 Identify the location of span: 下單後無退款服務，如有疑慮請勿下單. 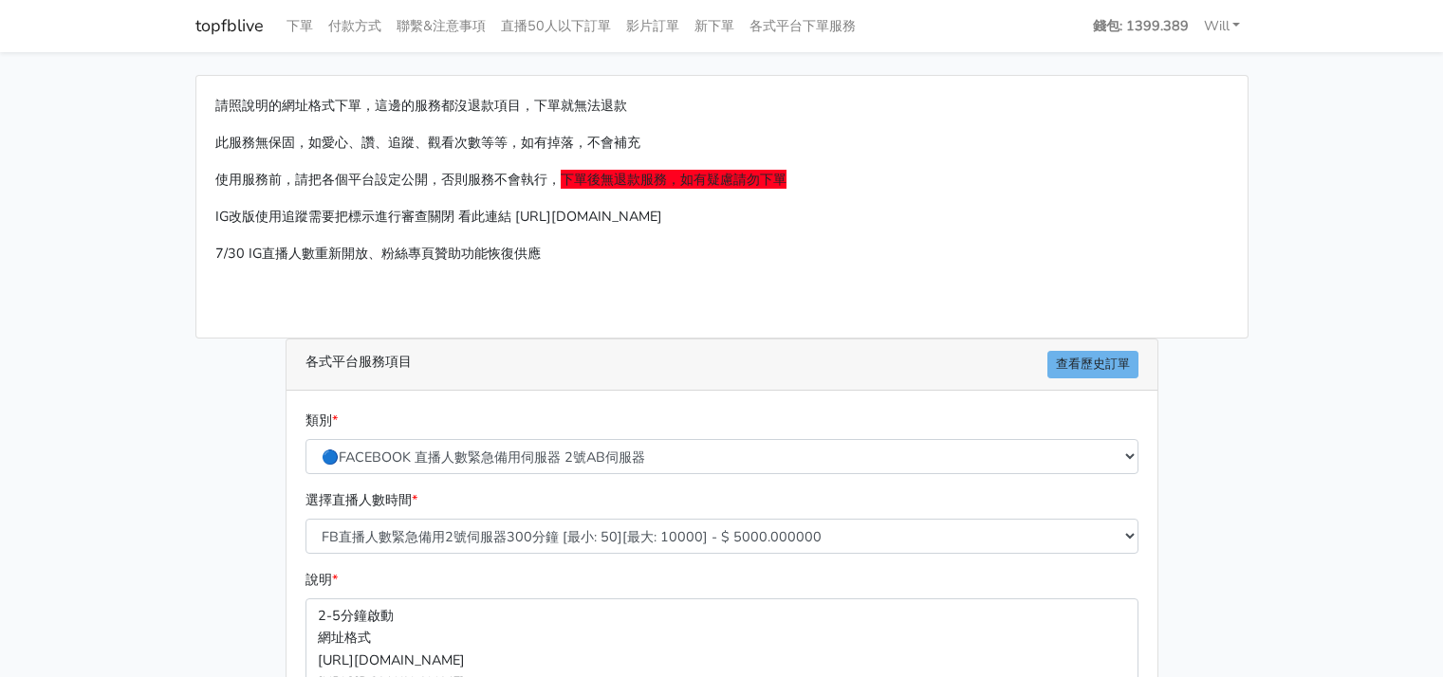
(674, 179).